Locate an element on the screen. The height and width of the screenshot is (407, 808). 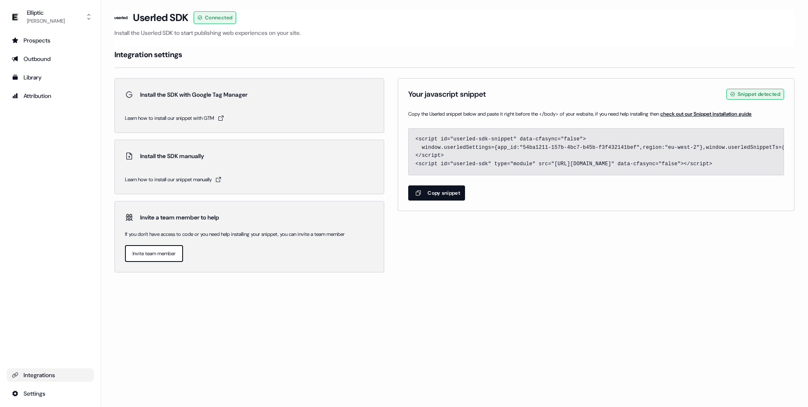
button: Go to integrations is located at coordinates (50, 394).